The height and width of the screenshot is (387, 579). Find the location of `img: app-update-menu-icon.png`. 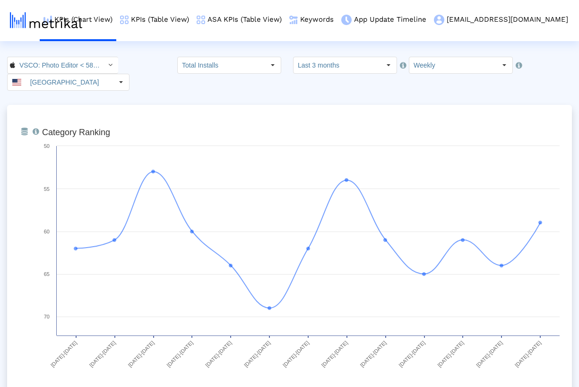

img: app-update-menu-icon.png is located at coordinates (346, 20).